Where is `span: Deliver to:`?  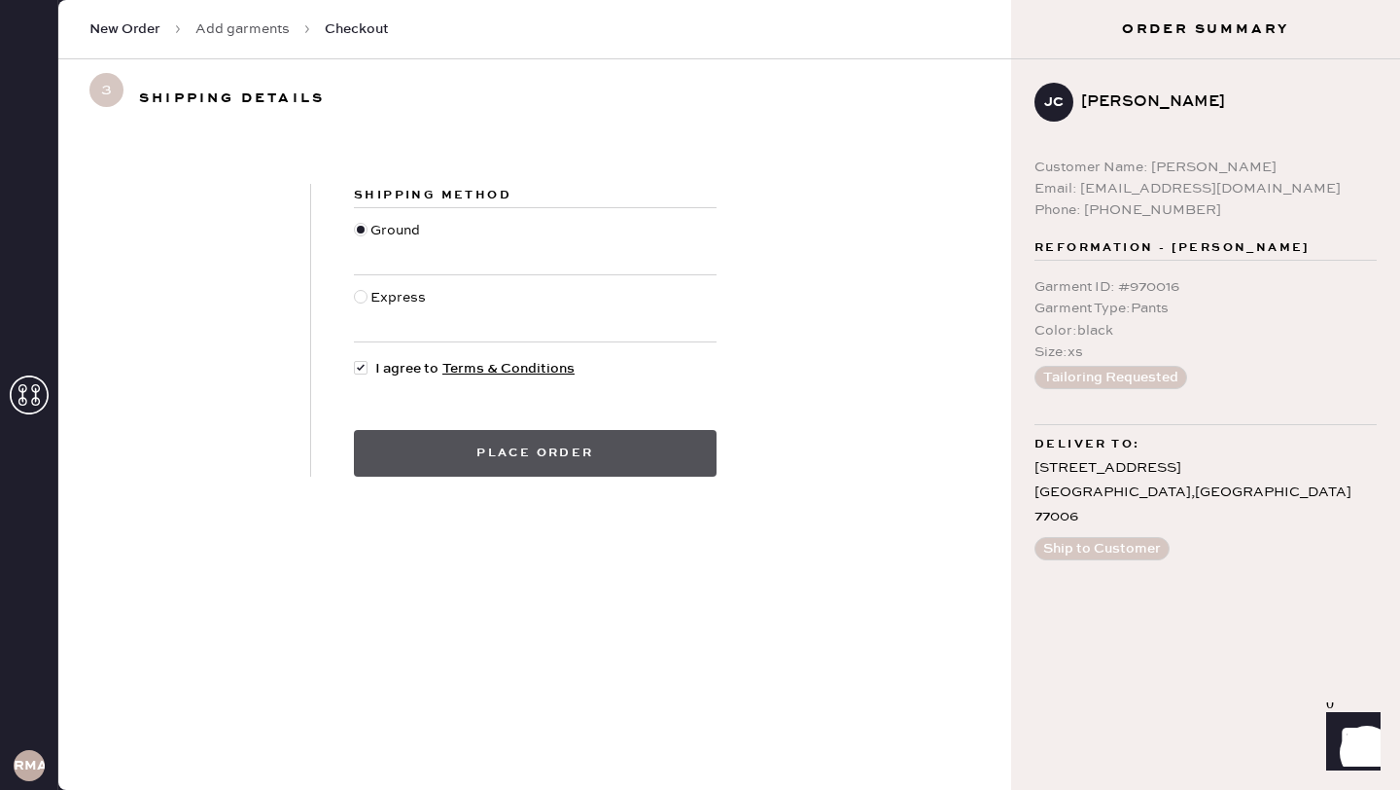
span: Deliver to: is located at coordinates (1087, 444).